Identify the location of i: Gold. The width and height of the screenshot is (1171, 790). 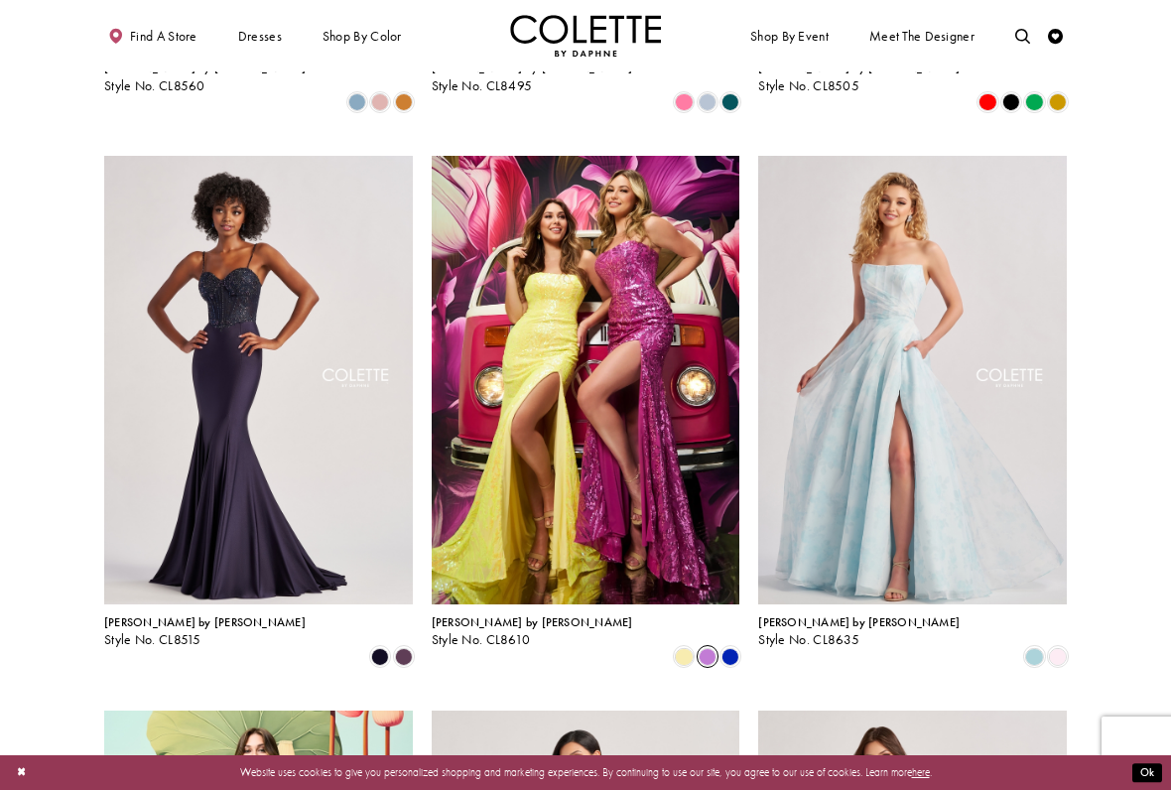
(1058, 102).